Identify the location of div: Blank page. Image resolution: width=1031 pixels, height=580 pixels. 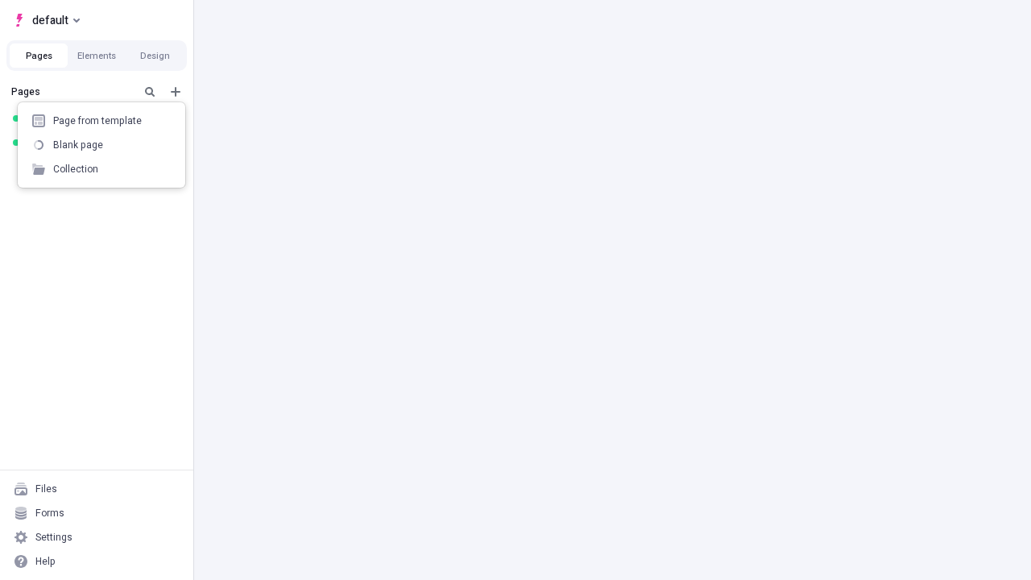
(78, 145).